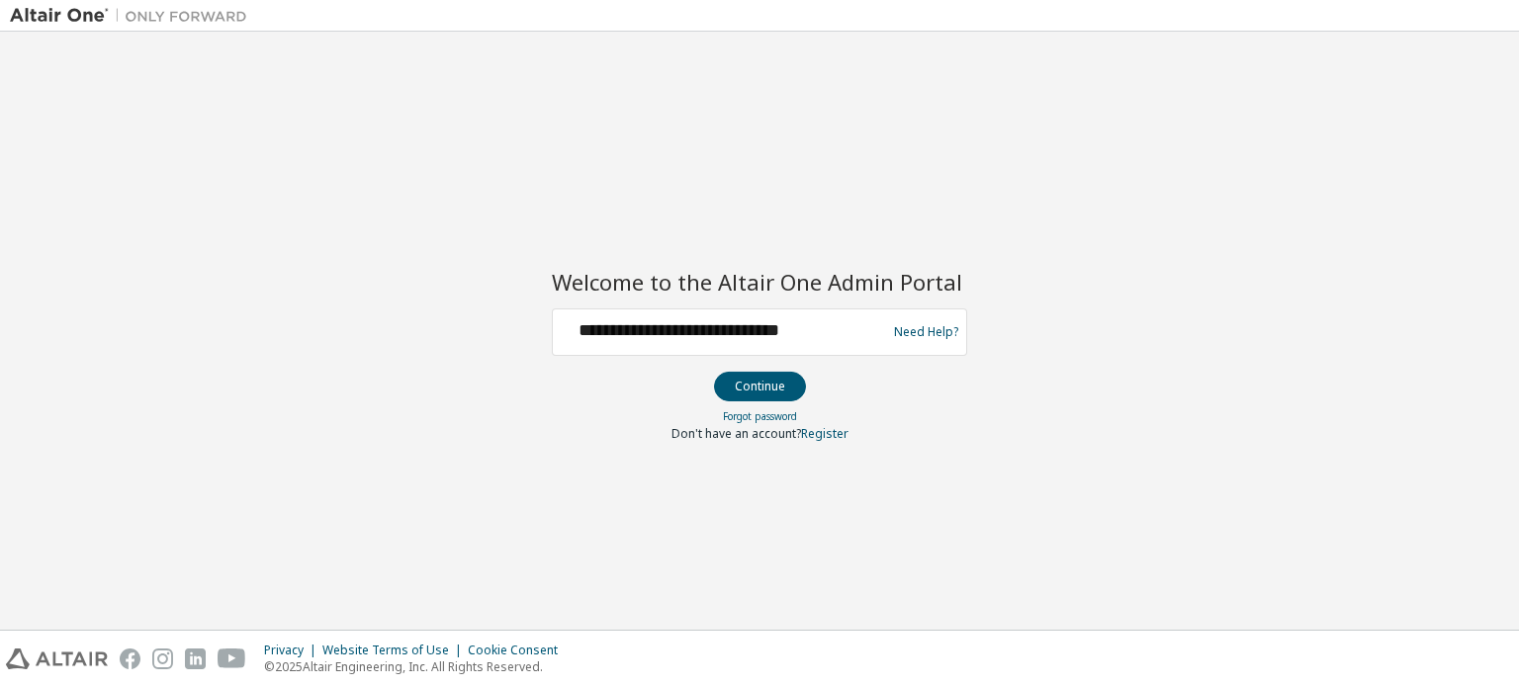  What do you see at coordinates (760, 387) in the screenshot?
I see `button: Continue` at bounding box center [760, 387].